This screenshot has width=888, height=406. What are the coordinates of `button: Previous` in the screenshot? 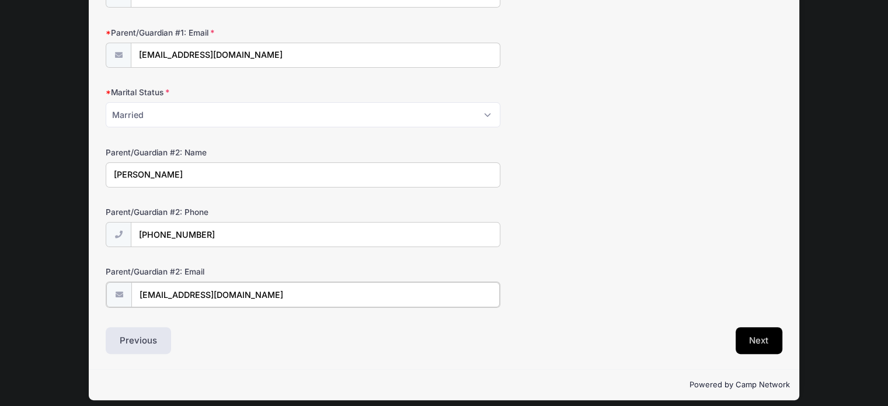 It's located at (138, 341).